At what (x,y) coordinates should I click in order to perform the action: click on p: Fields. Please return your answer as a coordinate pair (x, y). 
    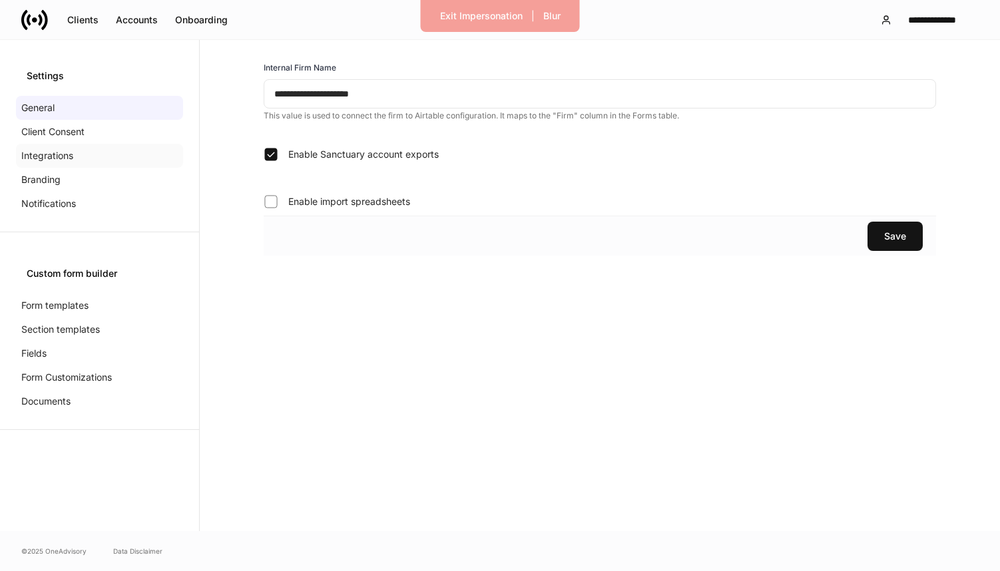
    Looking at the image, I should click on (34, 353).